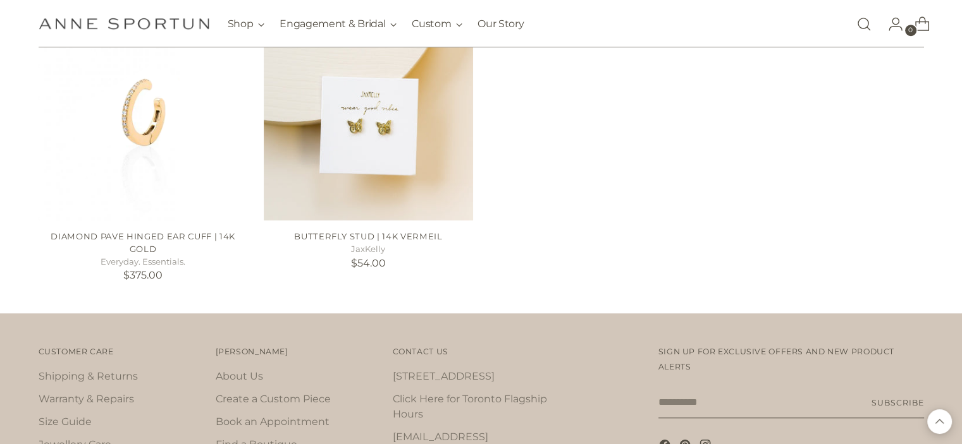  What do you see at coordinates (124, 23) in the screenshot?
I see `a: Anne Sportun Fine Jewellery` at bounding box center [124, 23].